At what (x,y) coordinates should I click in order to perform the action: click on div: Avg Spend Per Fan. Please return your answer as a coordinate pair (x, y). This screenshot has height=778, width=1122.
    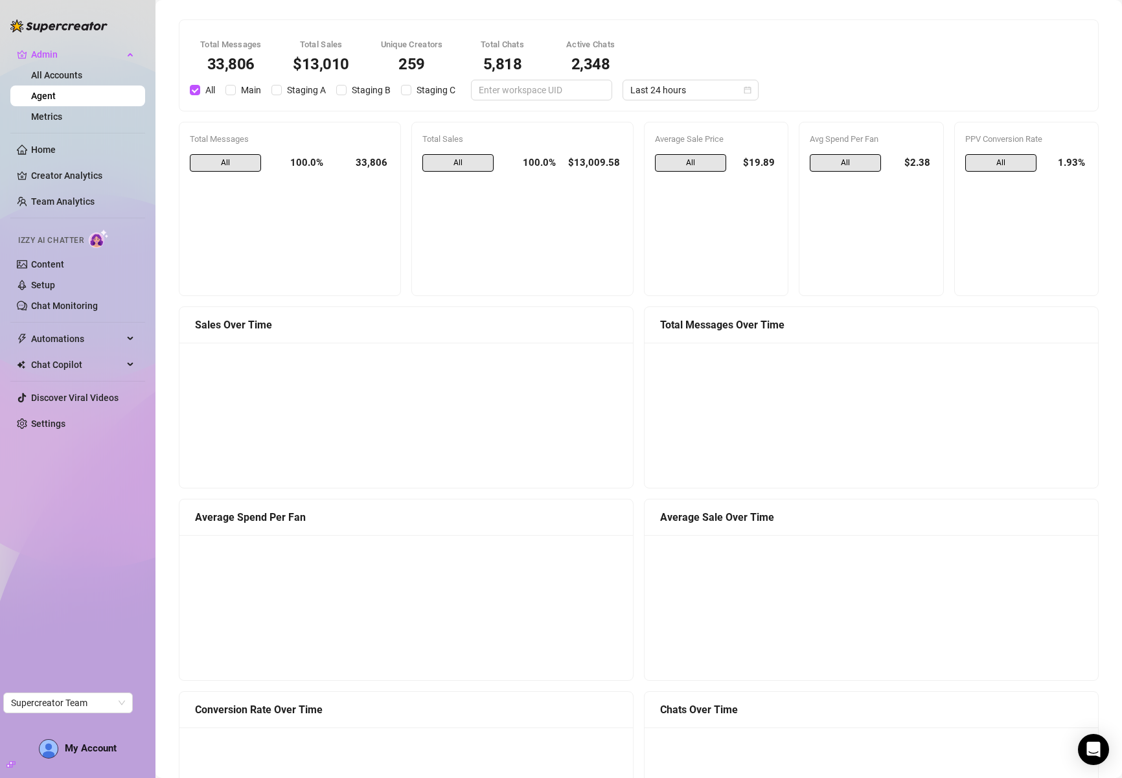
    Looking at the image, I should click on (871, 139).